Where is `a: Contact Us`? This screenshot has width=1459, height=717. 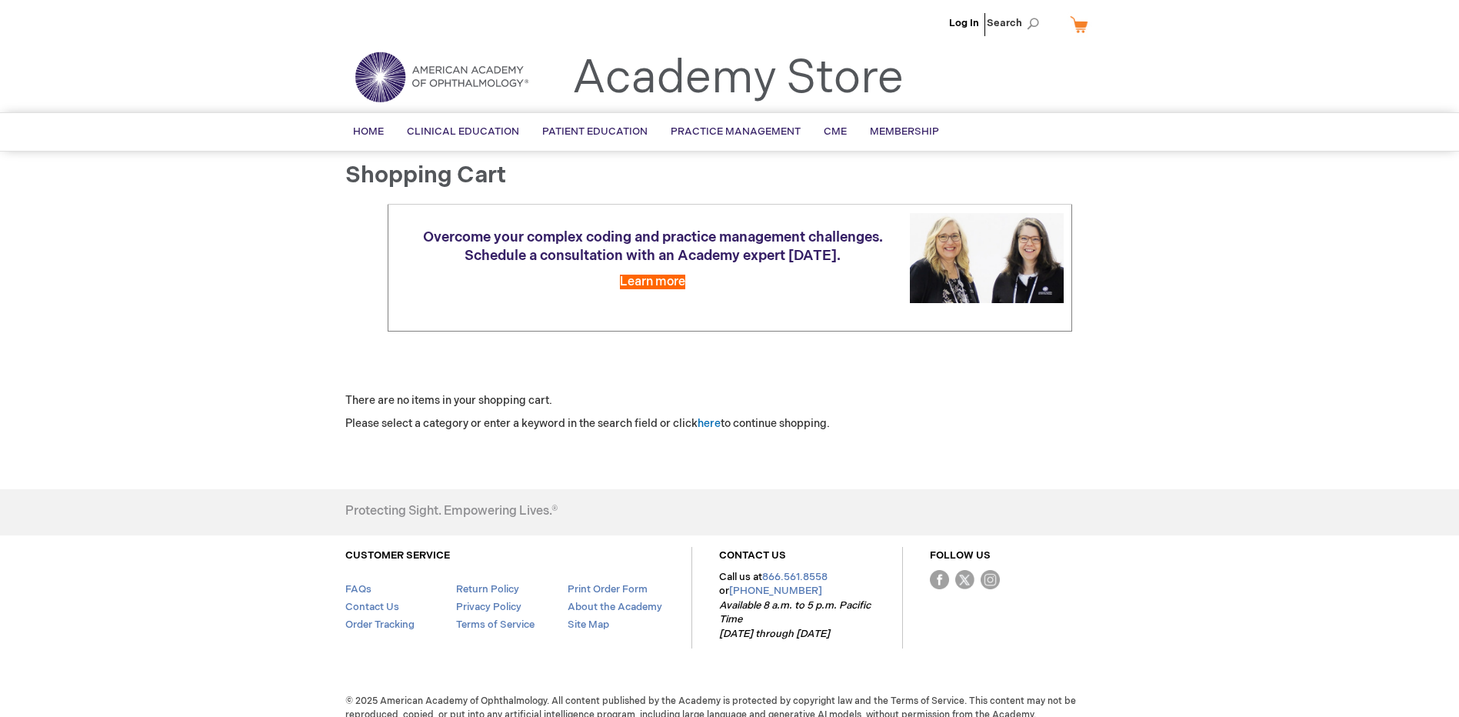
a: Contact Us is located at coordinates (372, 607).